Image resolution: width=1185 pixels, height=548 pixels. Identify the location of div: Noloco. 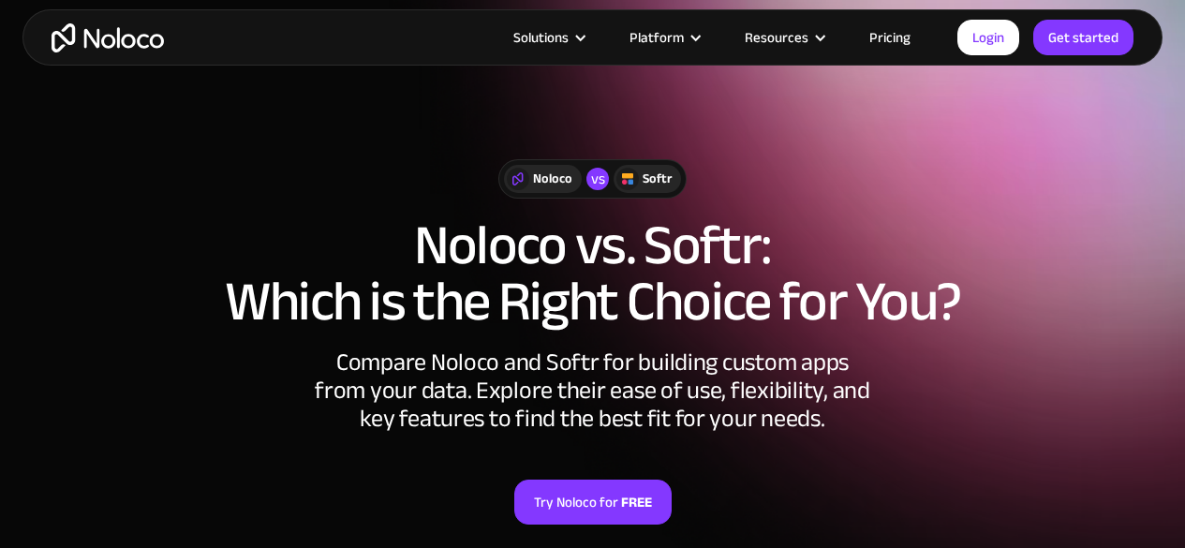
(553, 179).